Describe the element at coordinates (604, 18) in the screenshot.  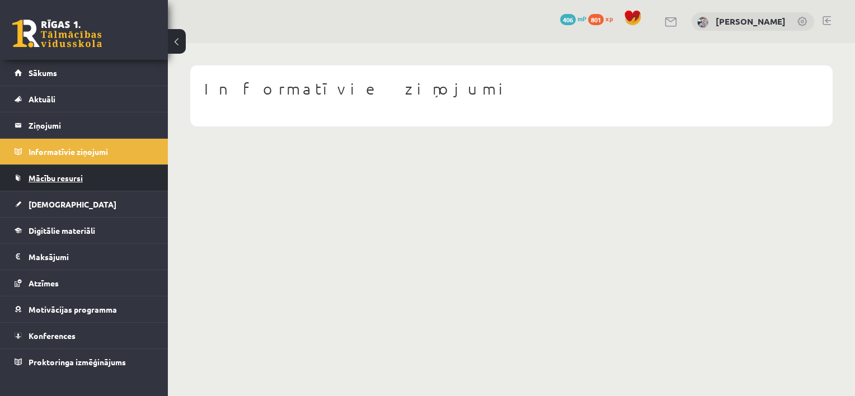
I see `a: 801 xp` at that location.